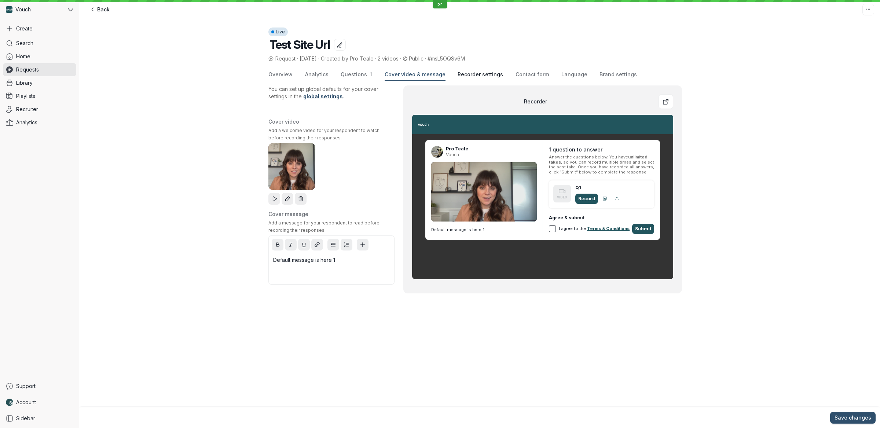 Image resolution: width=880 pixels, height=428 pixels. I want to click on span: Request, so click(282, 59).